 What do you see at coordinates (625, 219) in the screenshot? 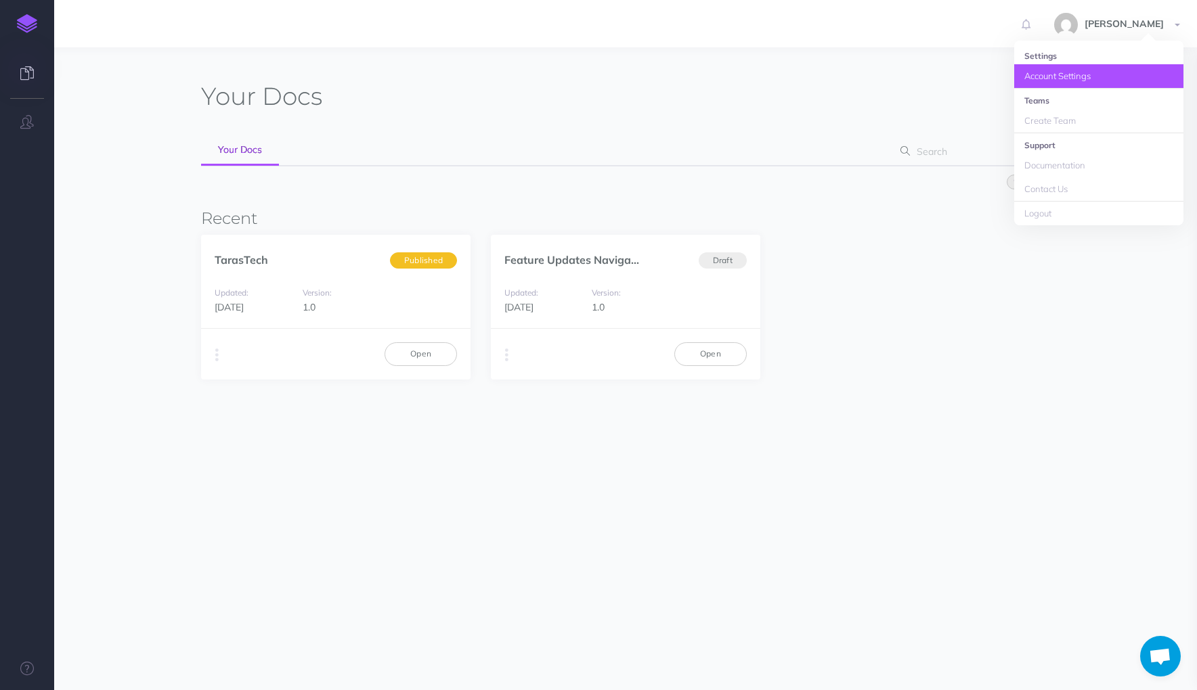
I see `h3: Recent` at bounding box center [625, 219].